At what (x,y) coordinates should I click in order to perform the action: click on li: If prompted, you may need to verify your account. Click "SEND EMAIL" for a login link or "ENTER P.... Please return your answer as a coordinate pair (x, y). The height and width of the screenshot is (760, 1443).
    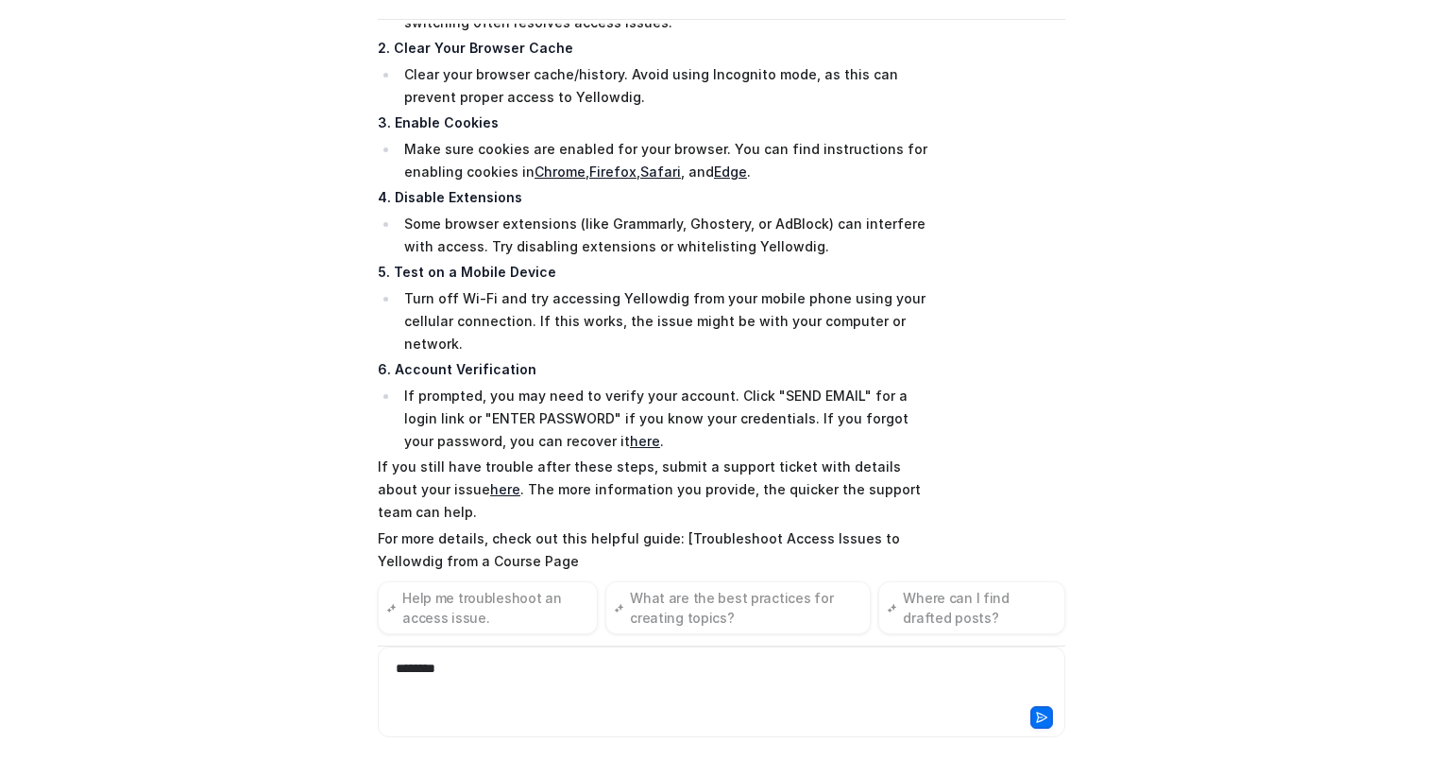
    Looking at the image, I should click on (664, 418).